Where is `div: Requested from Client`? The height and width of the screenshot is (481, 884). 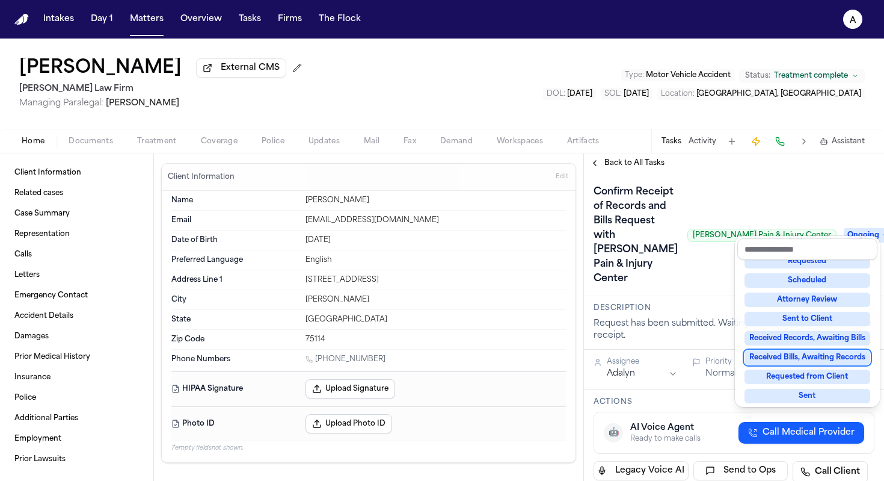
div: Requested from Client is located at coordinates (807, 377).